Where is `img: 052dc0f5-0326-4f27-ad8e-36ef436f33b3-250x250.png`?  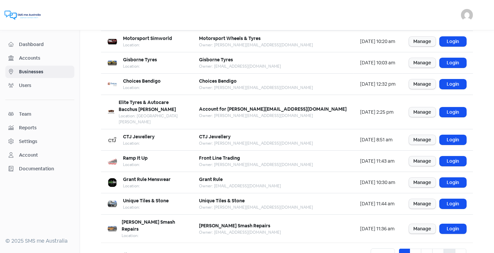 img: 052dc0f5-0326-4f27-ad8e-36ef436f33b3-250x250.png is located at coordinates (112, 204).